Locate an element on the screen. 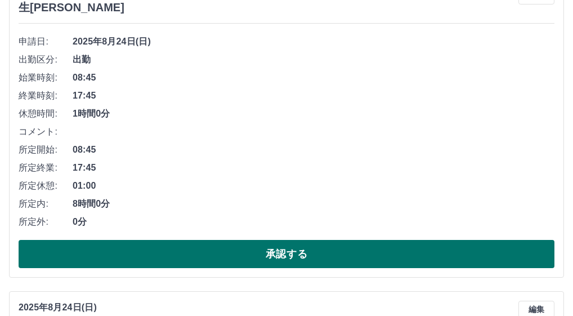  span: 終業時刻: is located at coordinates (46, 96).